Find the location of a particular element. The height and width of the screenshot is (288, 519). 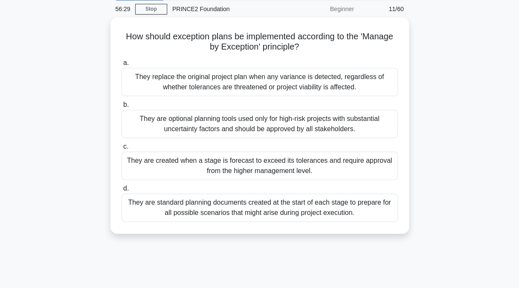

span: c. is located at coordinates (126, 146).